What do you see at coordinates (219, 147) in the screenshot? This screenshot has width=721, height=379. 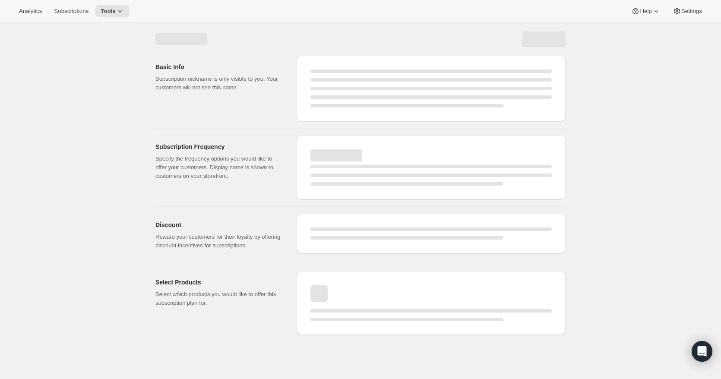 I see `h2: Subscription Frequency` at bounding box center [219, 147].